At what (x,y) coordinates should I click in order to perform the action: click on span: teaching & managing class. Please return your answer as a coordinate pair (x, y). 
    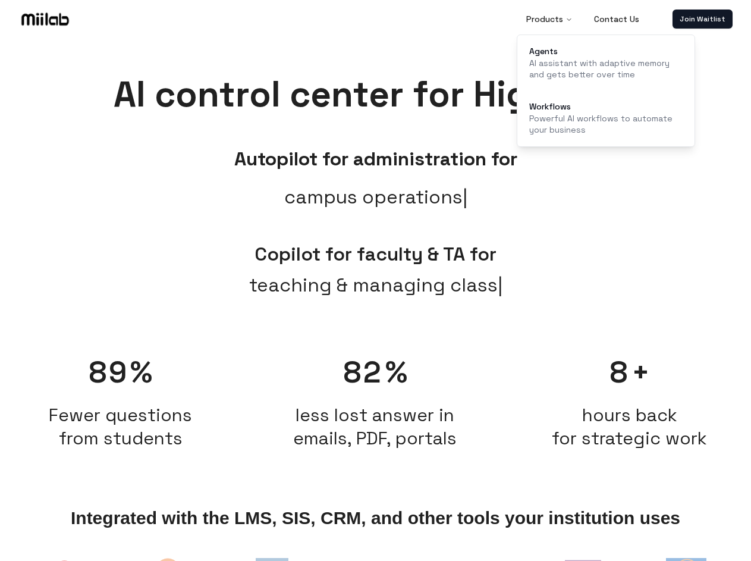
    Looking at the image, I should click on (376, 285).